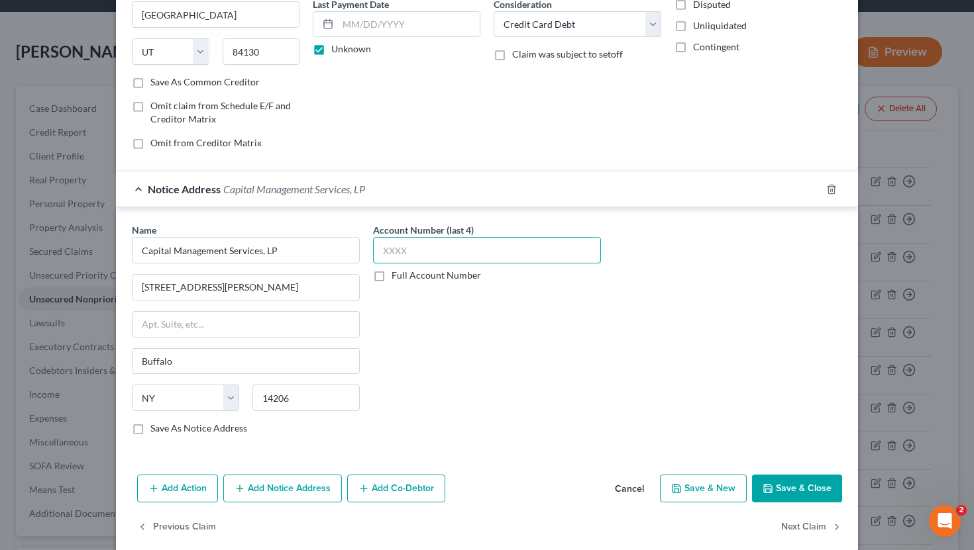 This screenshot has height=550, width=974. I want to click on input: Enter zip.., so click(306, 398).